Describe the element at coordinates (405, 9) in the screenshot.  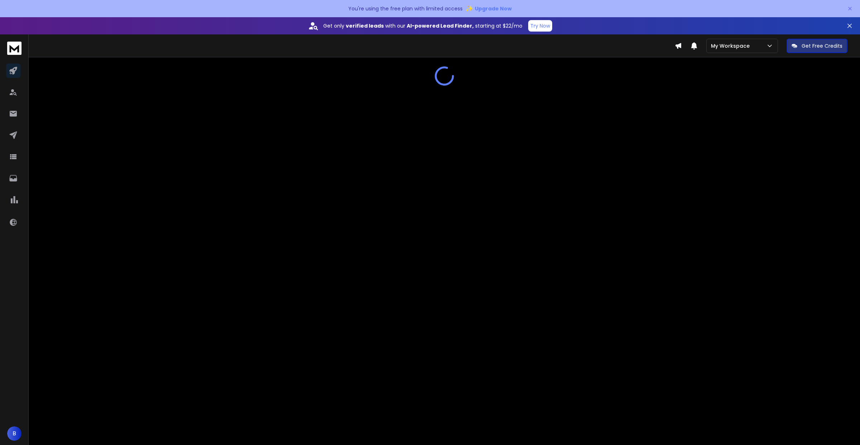
I see `p: You're using the free plan with limited access` at that location.